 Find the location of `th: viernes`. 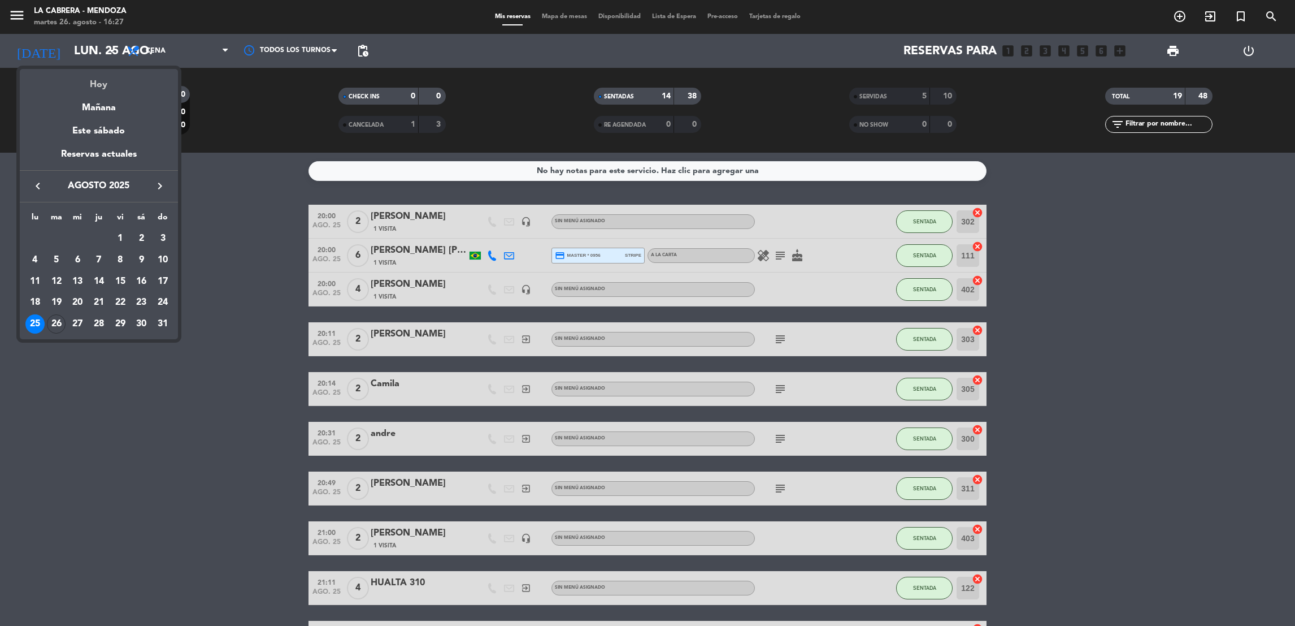

th: viernes is located at coordinates (120, 219).